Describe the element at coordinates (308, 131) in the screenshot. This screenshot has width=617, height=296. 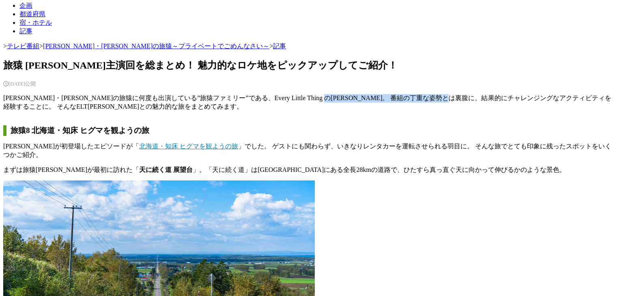
I see `h2: 旅猿8 北海道・知床 ヒグマを観ようの旅` at that location.